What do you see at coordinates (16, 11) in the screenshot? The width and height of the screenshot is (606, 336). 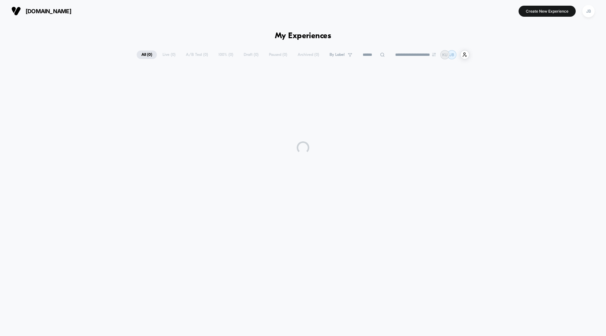 I see `img: Visually logo` at bounding box center [16, 11].